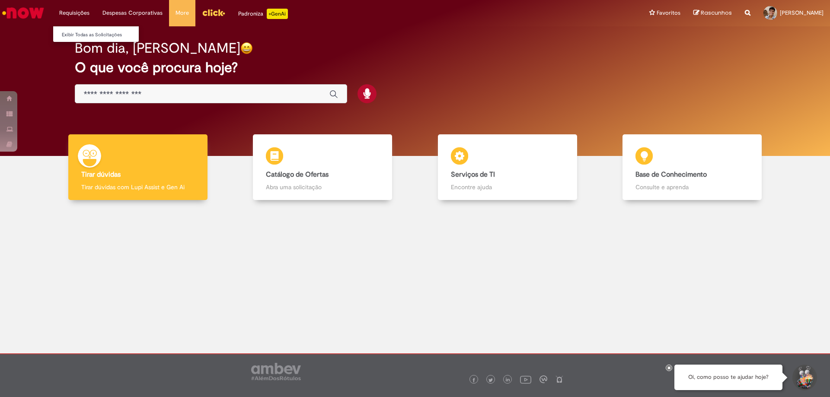 Image resolution: width=830 pixels, height=397 pixels. What do you see at coordinates (138, 167) in the screenshot?
I see `a: Tirar dúvidas Tirar dúvidas com Lupi Assist e Gen Ai` at bounding box center [138, 167].